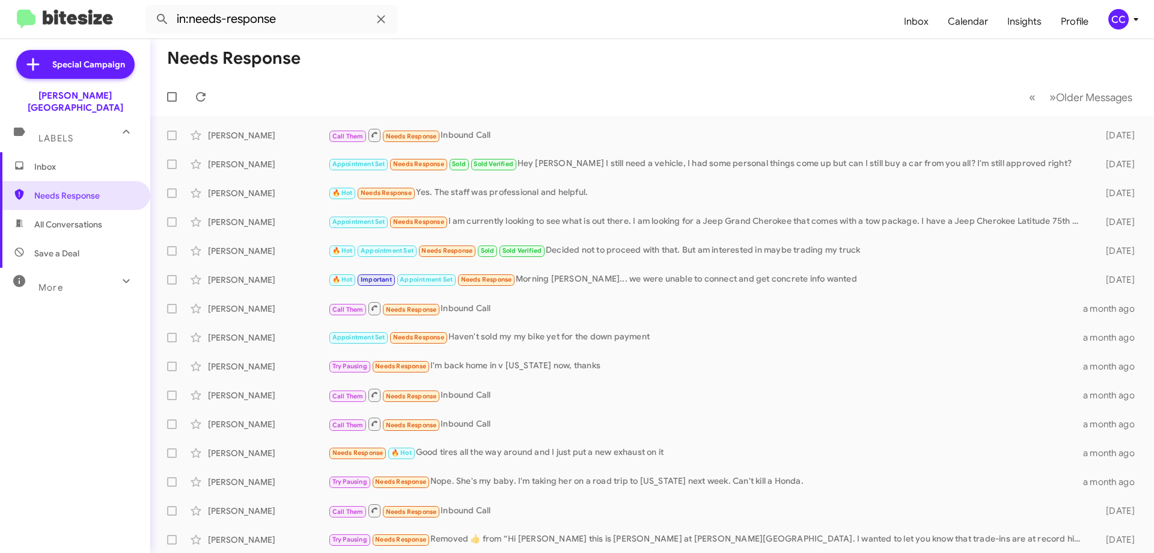 The image size is (1154, 553). I want to click on span: Insights, so click(1024, 22).